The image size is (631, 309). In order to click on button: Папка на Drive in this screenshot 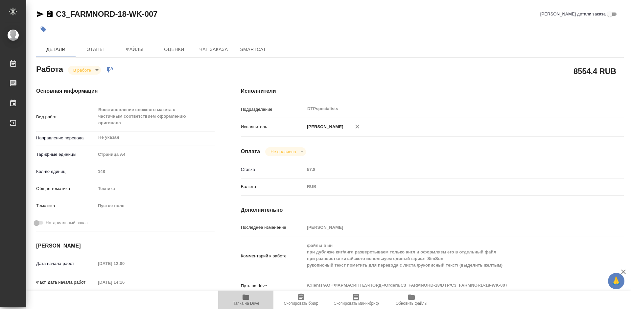, I will do `click(246, 300)`.